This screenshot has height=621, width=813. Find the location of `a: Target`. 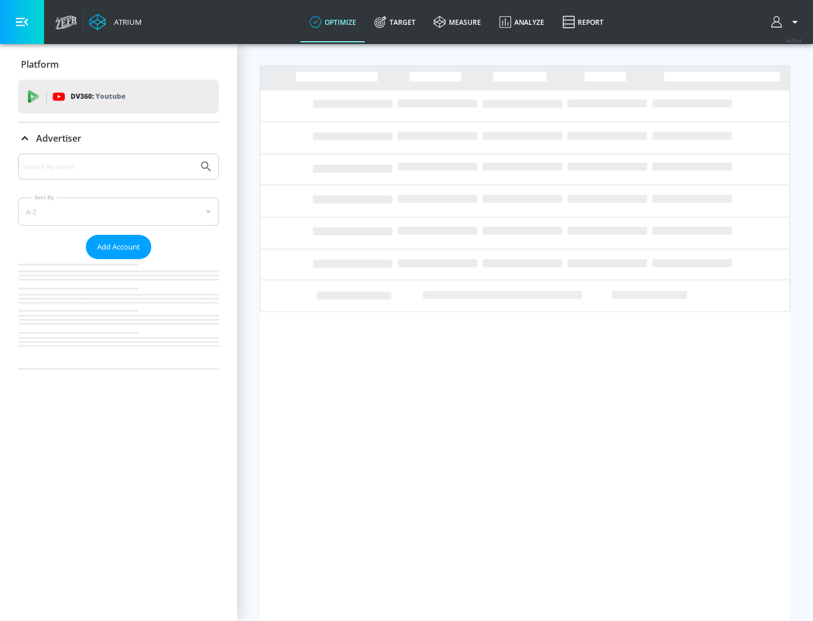

a: Target is located at coordinates (395, 22).